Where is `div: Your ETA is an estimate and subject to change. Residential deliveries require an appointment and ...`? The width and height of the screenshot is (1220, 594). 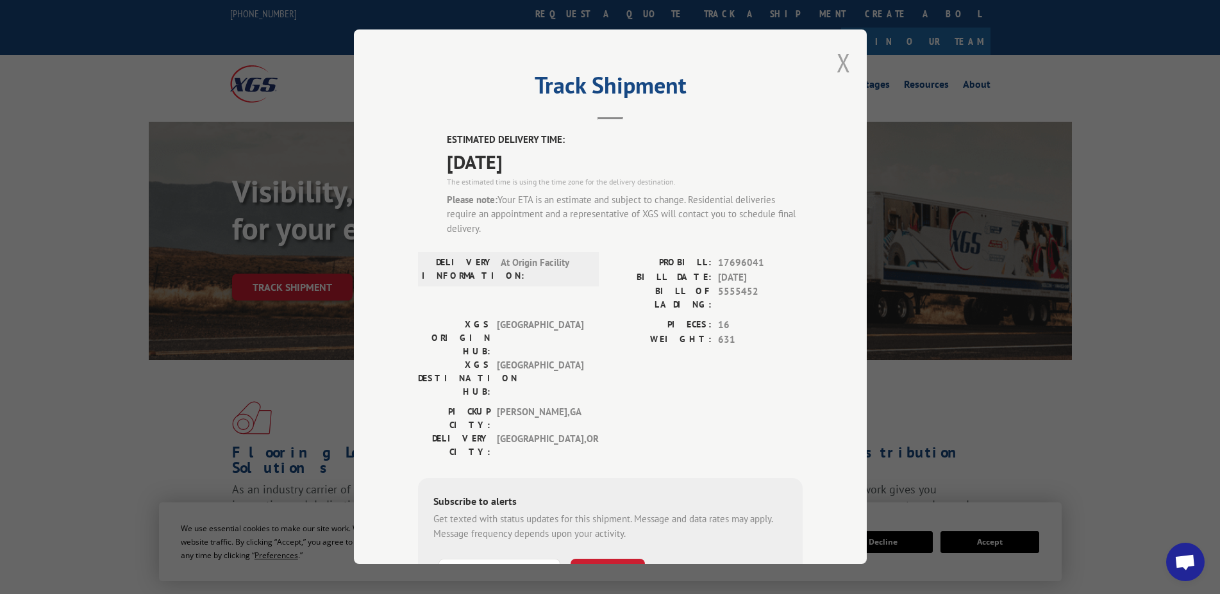 div: Your ETA is an estimate and subject to change. Residential deliveries require an appointment and ... is located at coordinates (624, 215).